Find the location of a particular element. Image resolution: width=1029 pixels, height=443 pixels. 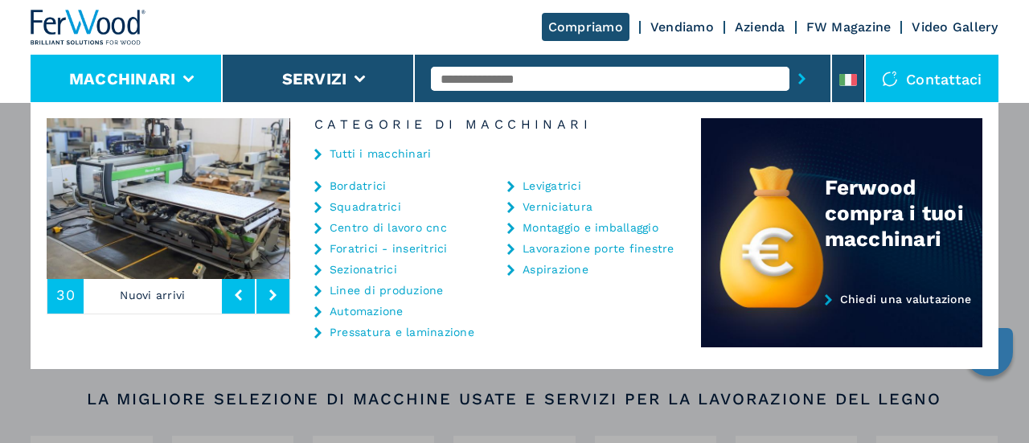

button: Servizi is located at coordinates (314, 79).